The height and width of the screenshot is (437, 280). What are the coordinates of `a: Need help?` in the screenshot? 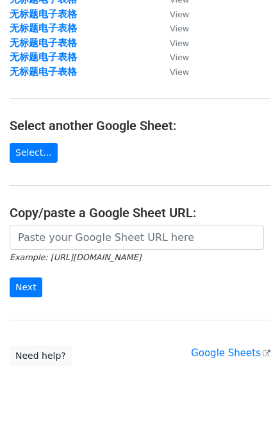 It's located at (40, 356).